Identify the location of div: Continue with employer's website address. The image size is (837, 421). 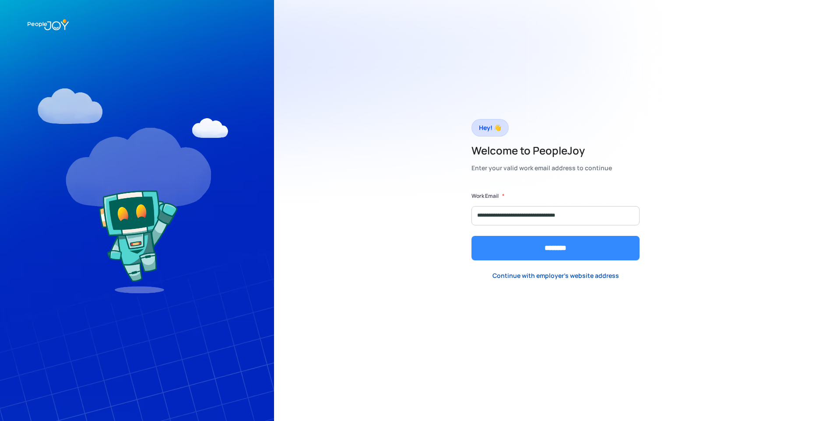
(556, 276).